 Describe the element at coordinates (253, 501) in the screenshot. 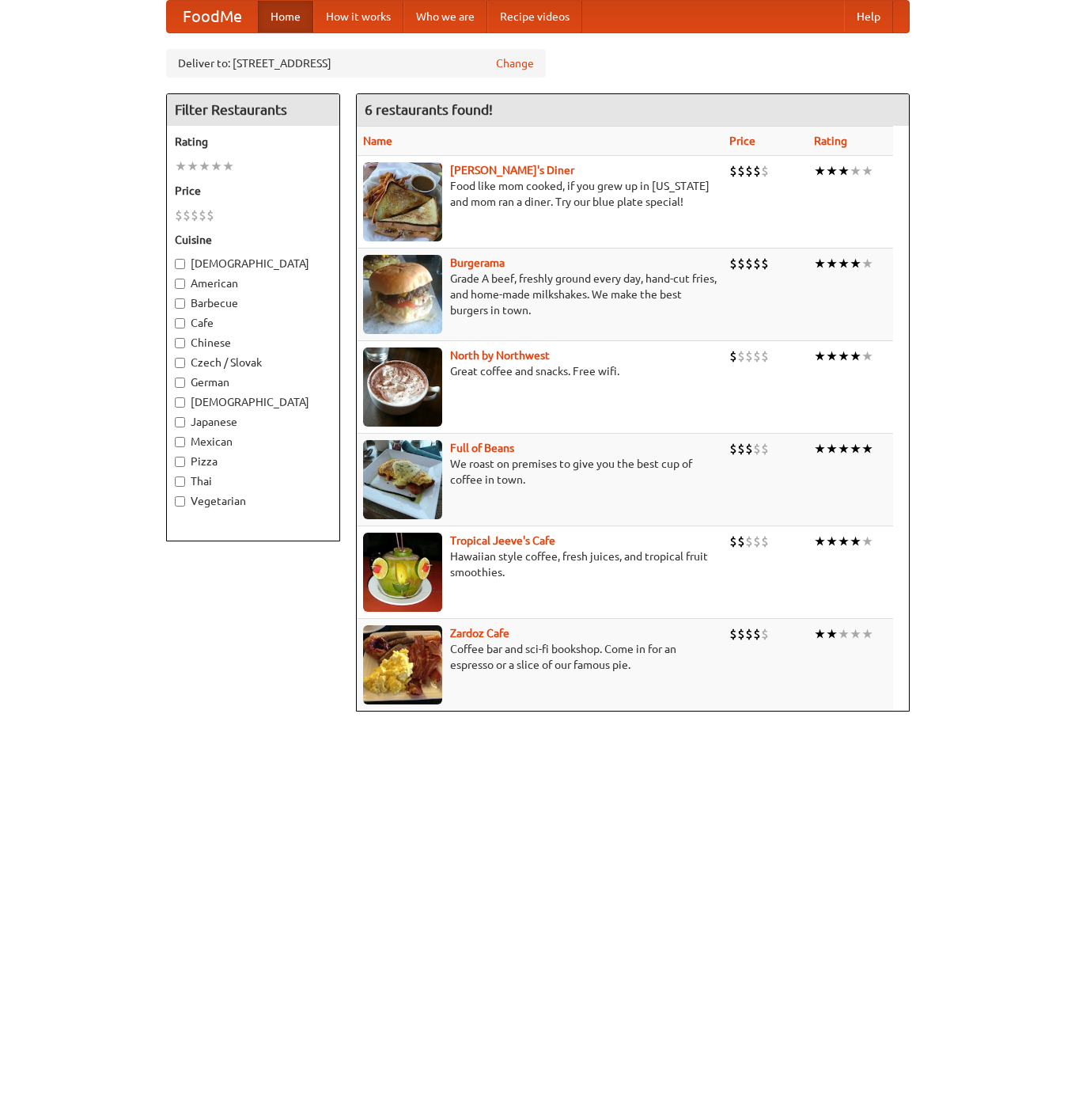

I see `label: Vegetarian` at that location.